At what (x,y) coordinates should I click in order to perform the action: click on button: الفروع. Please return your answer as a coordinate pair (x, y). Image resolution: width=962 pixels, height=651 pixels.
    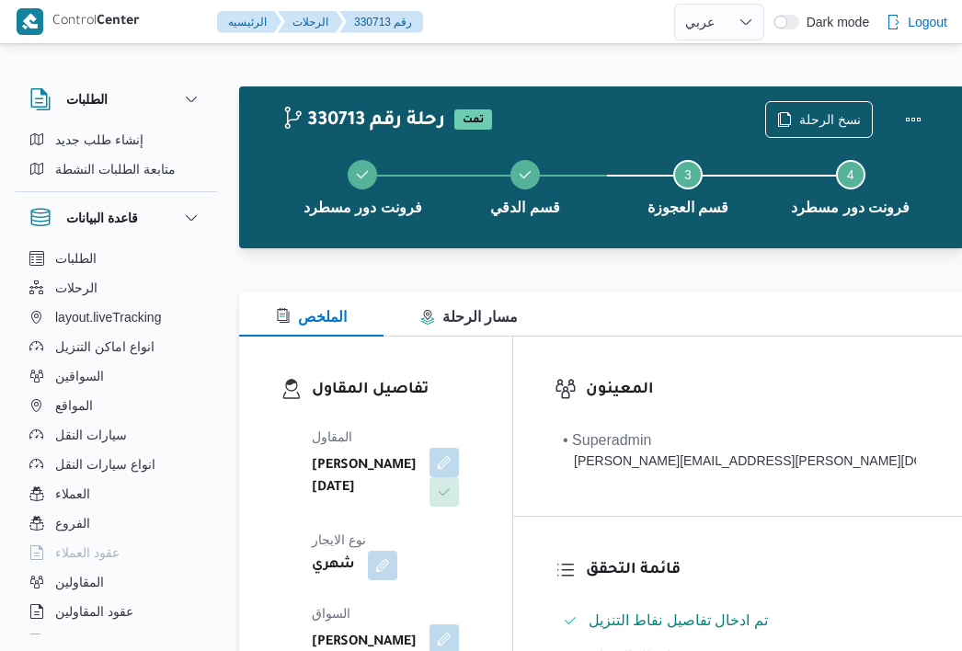
    Looking at the image, I should click on (116, 523).